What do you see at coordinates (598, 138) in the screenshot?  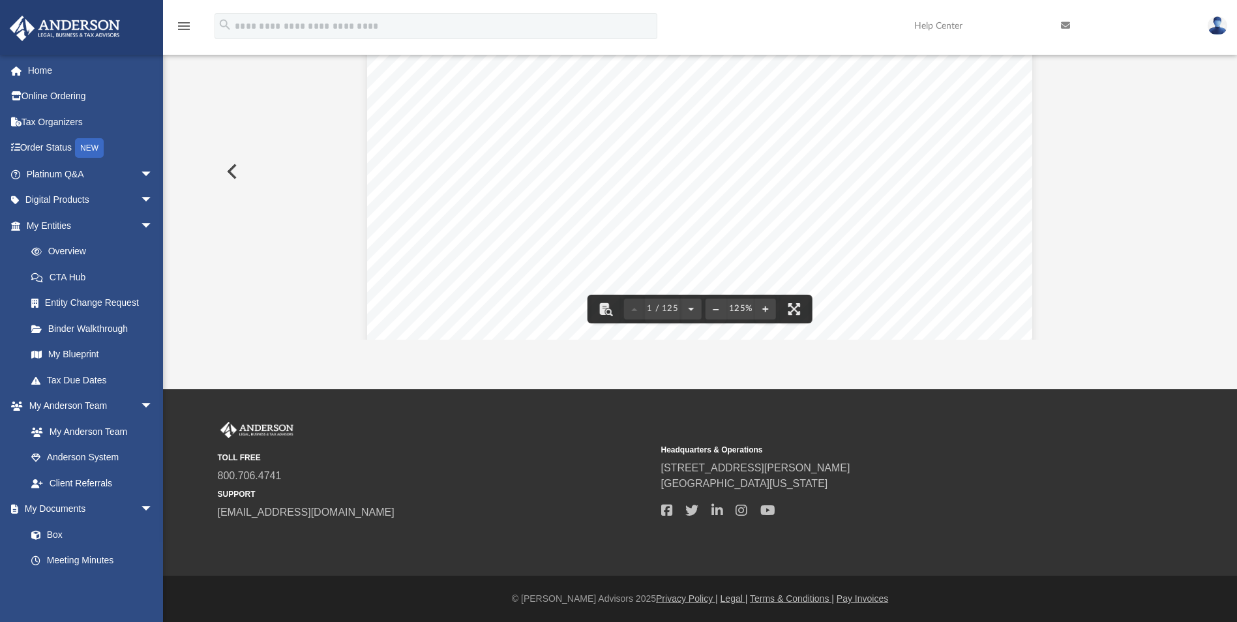 I see `span: 89121` at bounding box center [598, 138].